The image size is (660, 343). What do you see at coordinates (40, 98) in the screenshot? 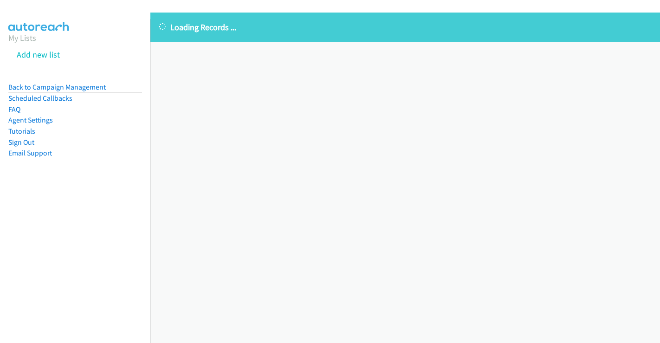
I see `a: Scheduled Callbacks` at bounding box center [40, 98].